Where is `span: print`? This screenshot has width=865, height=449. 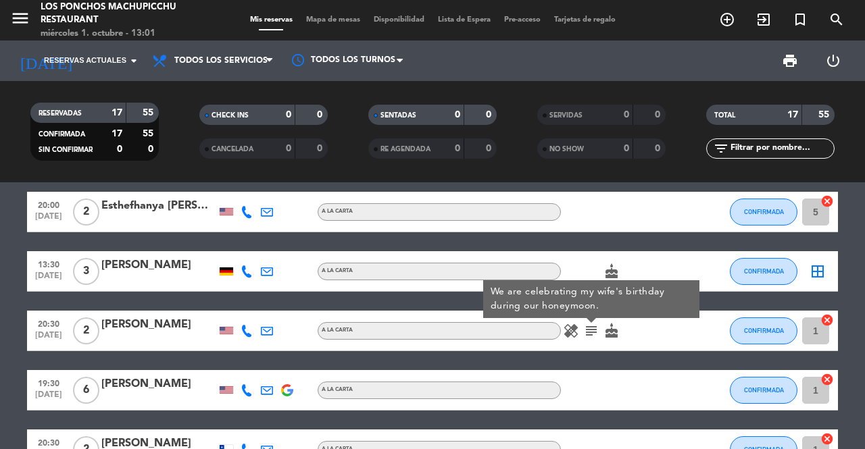 span: print is located at coordinates (790, 61).